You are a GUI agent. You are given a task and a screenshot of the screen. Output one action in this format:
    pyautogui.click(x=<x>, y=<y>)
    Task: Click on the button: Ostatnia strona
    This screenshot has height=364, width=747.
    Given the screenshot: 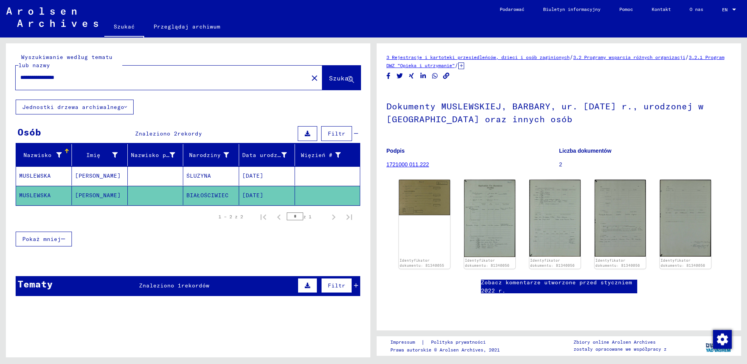 What is the action you would take?
    pyautogui.click(x=349, y=217)
    